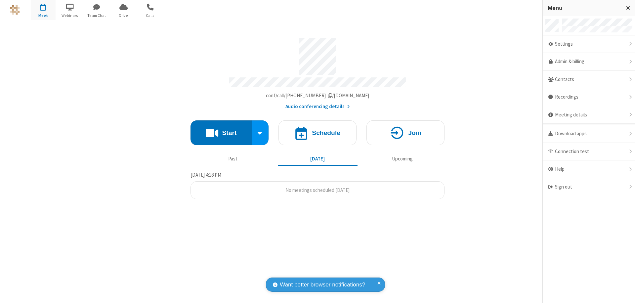  Describe the element at coordinates (317, 133) in the screenshot. I see `button: Schedule` at that location.